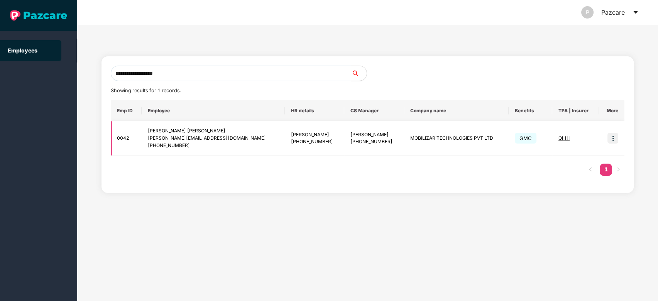  What do you see at coordinates (213, 111) in the screenshot?
I see `th: Employee` at bounding box center [213, 111].